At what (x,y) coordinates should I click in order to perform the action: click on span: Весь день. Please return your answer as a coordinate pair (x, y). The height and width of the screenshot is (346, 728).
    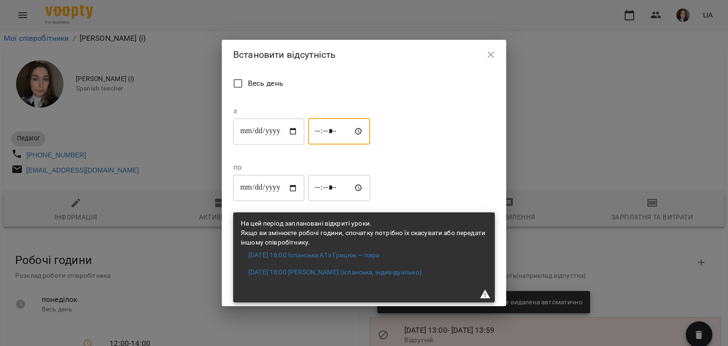
    Looking at the image, I should click on (265, 83).